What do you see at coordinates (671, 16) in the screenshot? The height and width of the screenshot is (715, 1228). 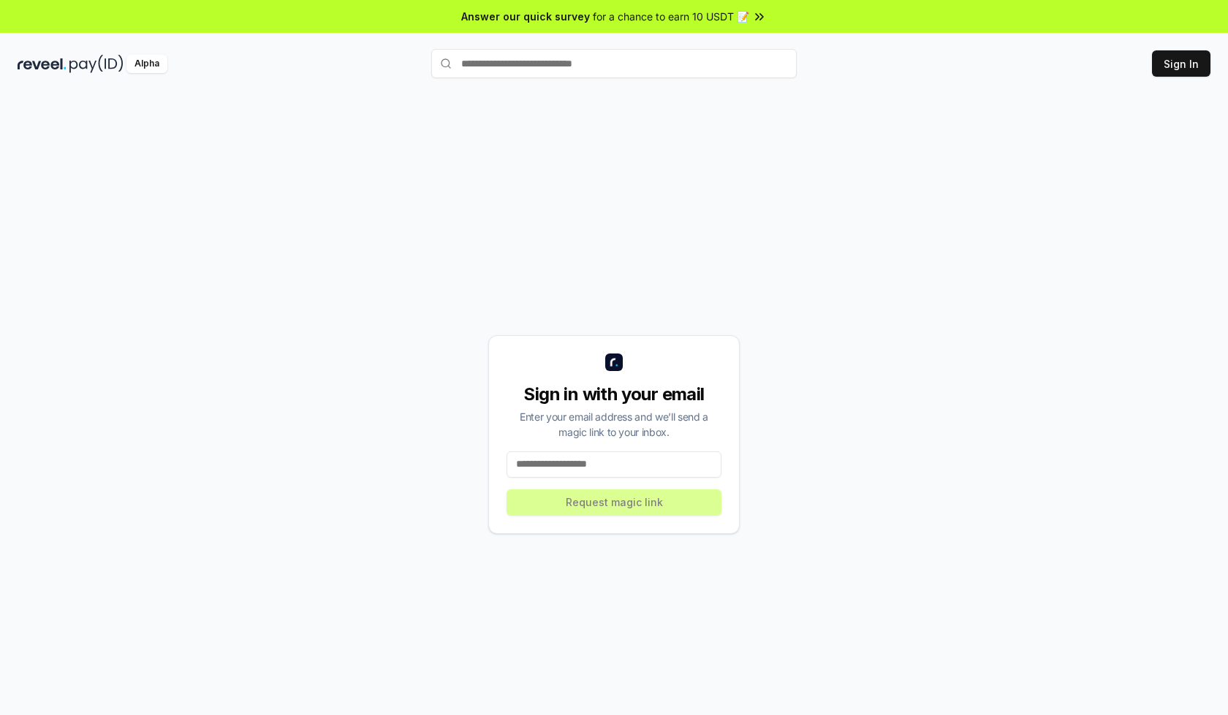 I see `span: for a chance to earn 10 USDT 📝` at bounding box center [671, 16].